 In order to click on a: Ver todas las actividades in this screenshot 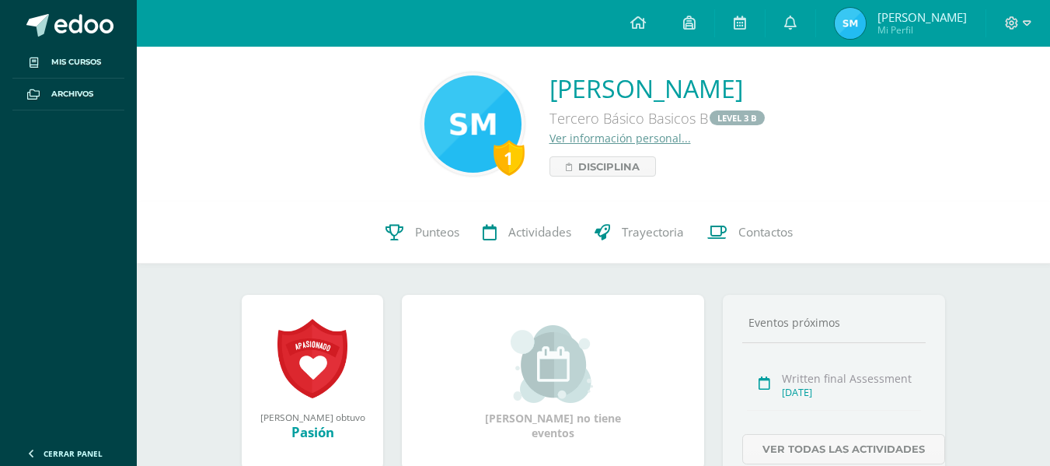, I will do `click(844, 449)`.